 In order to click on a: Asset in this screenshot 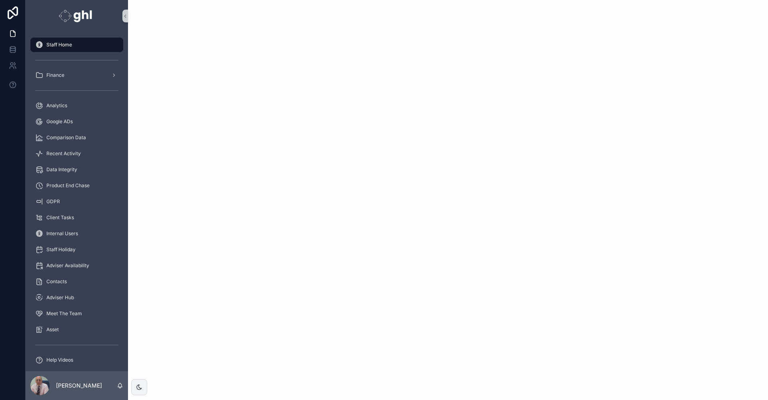, I will do `click(77, 329)`.